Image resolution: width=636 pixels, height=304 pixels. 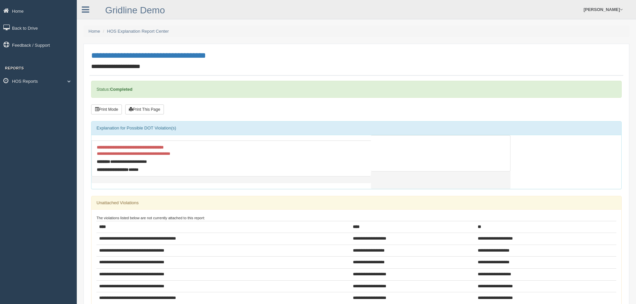 I want to click on div: Status:, so click(x=356, y=89).